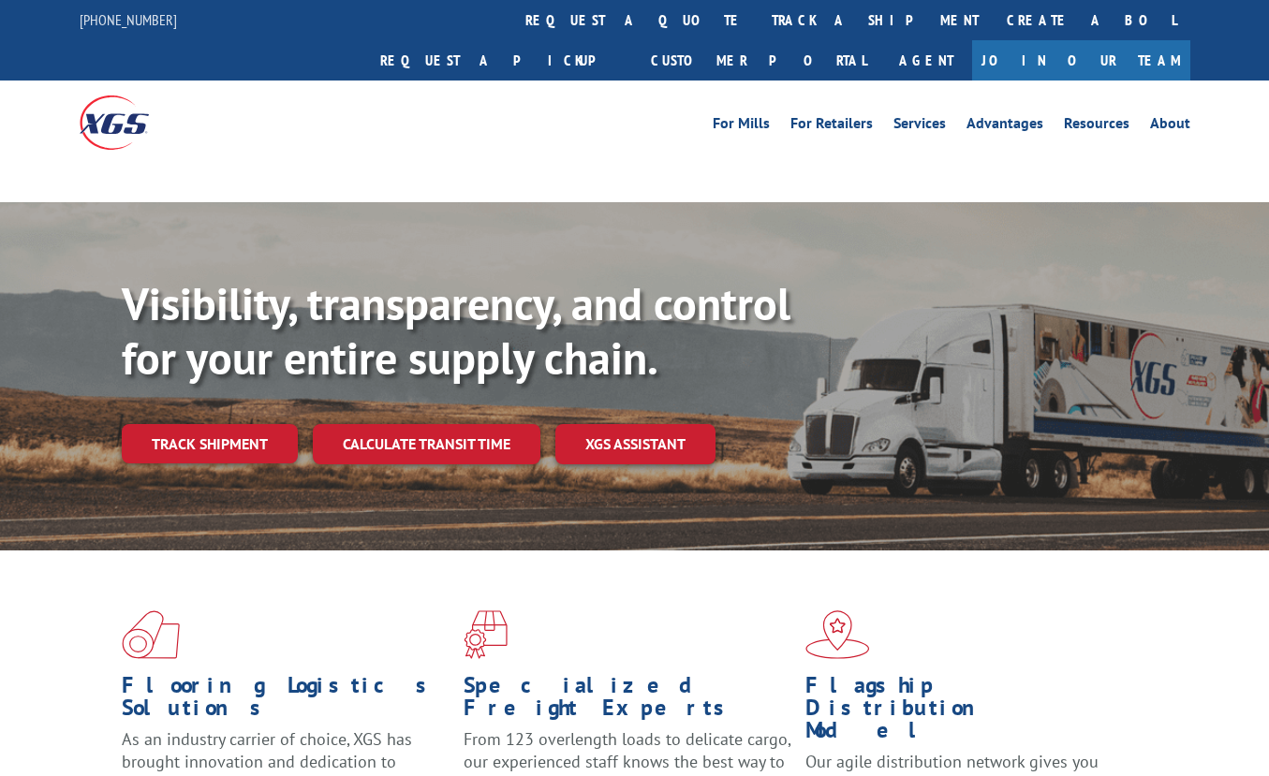  Describe the element at coordinates (485, 635) in the screenshot. I see `img: xgs-icon-focused-on-flooring-red` at that location.